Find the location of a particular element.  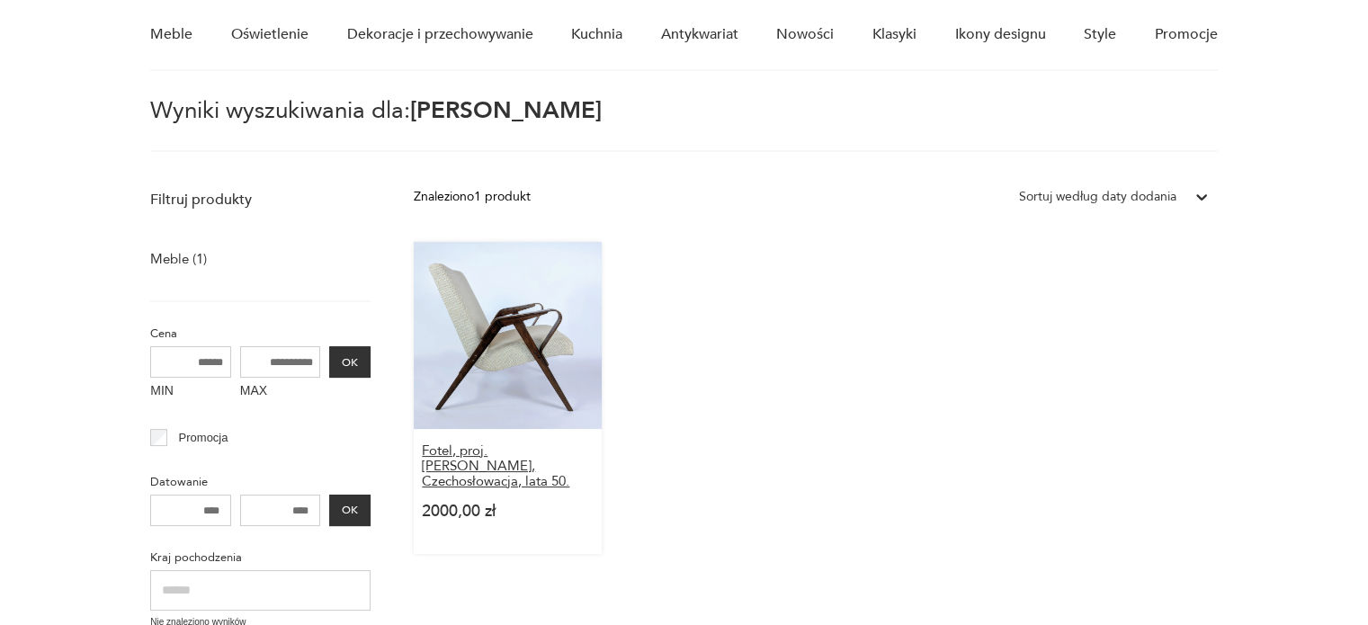

p: Datowanie is located at coordinates (260, 482).